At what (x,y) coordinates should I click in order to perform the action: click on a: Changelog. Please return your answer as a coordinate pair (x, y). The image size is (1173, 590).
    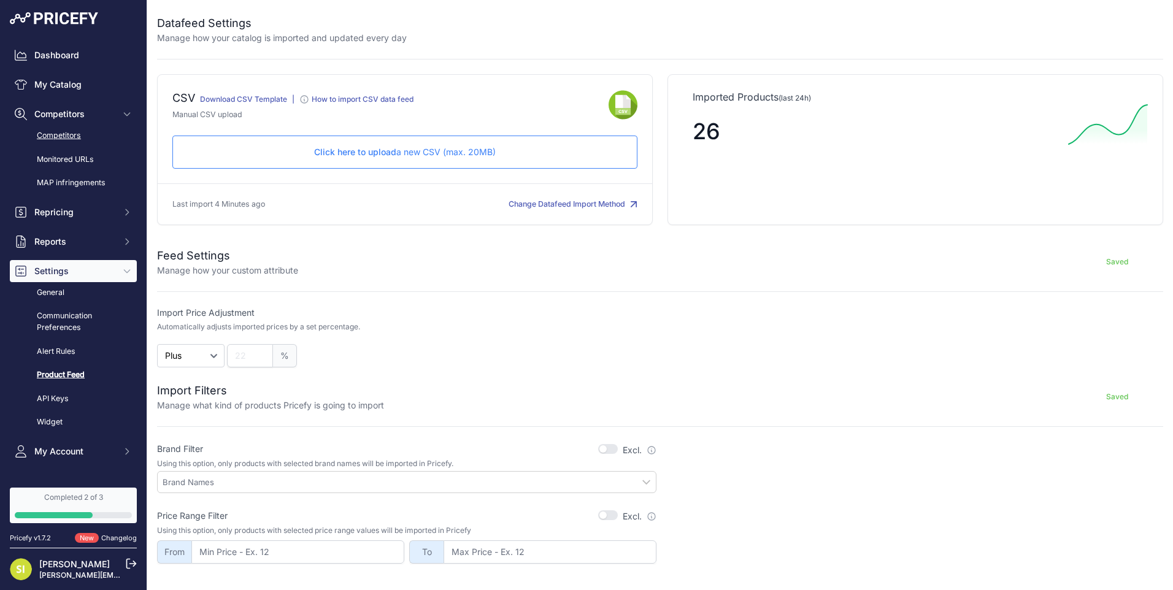
    Looking at the image, I should click on (119, 538).